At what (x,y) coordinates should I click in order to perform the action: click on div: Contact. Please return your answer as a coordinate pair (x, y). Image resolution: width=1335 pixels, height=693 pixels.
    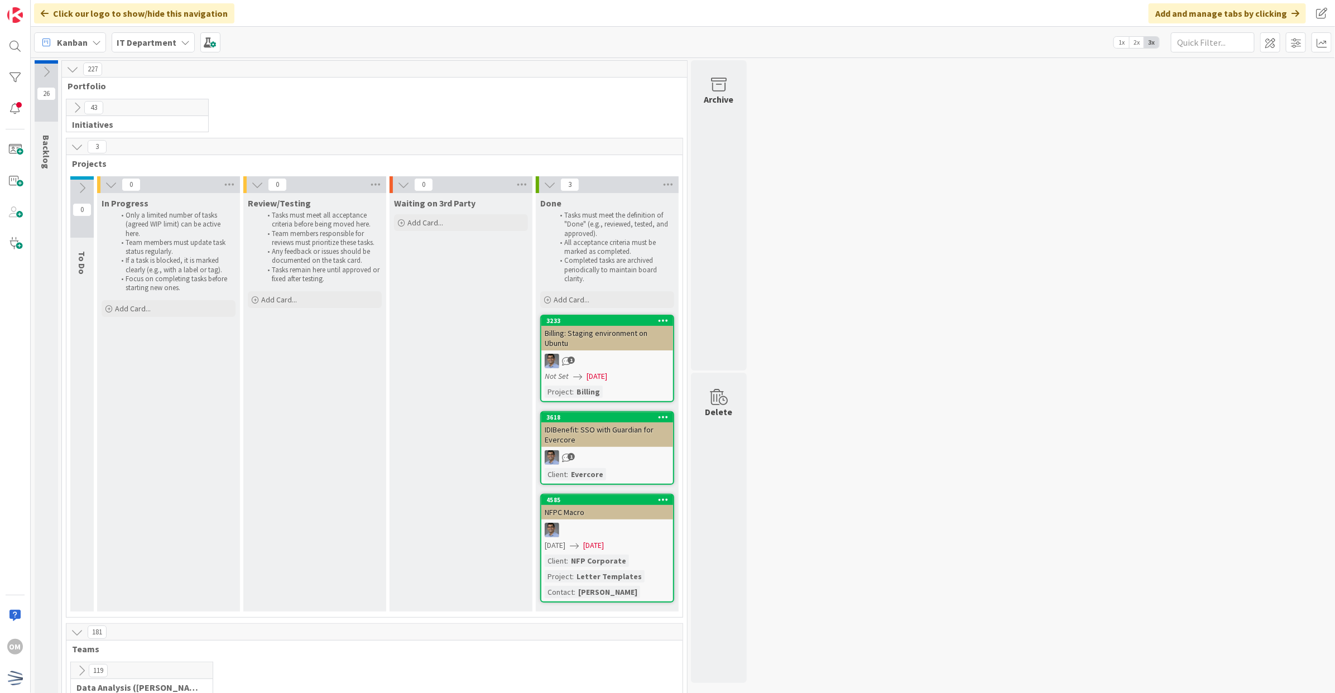
    Looking at the image, I should click on (559, 592).